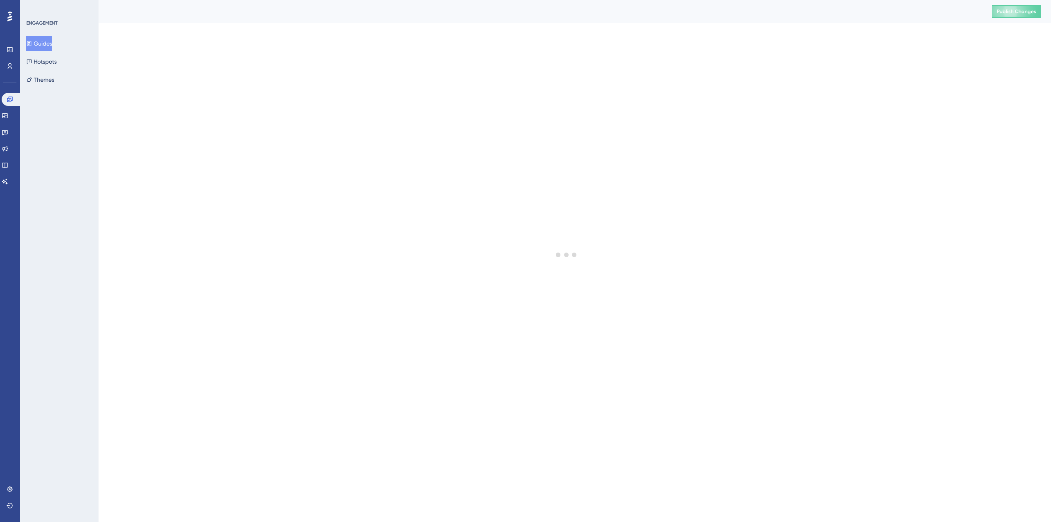  Describe the element at coordinates (41, 62) in the screenshot. I see `button: Hotspots` at that location.